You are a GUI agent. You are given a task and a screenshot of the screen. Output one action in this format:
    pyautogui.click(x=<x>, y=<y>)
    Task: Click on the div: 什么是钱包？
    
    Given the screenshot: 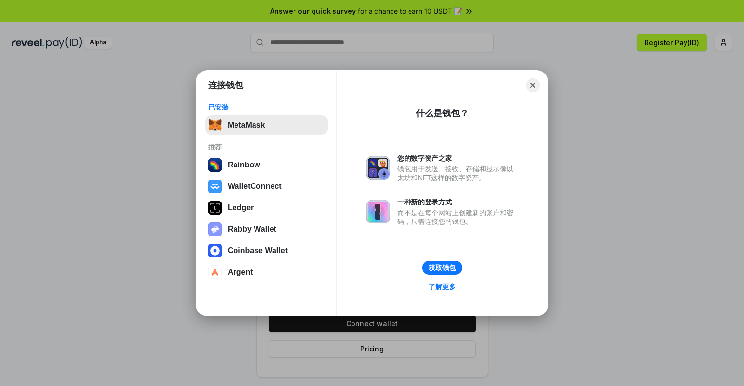 What is the action you would take?
    pyautogui.click(x=442, y=114)
    